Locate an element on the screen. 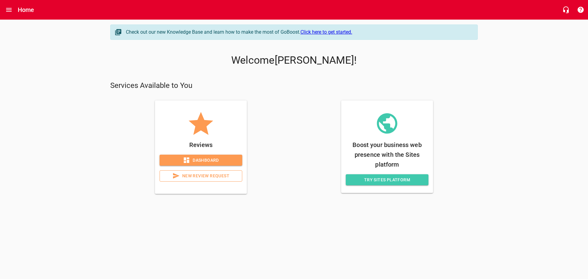 The height and width of the screenshot is (279, 588). button: Open drawer is located at coordinates (9, 10).